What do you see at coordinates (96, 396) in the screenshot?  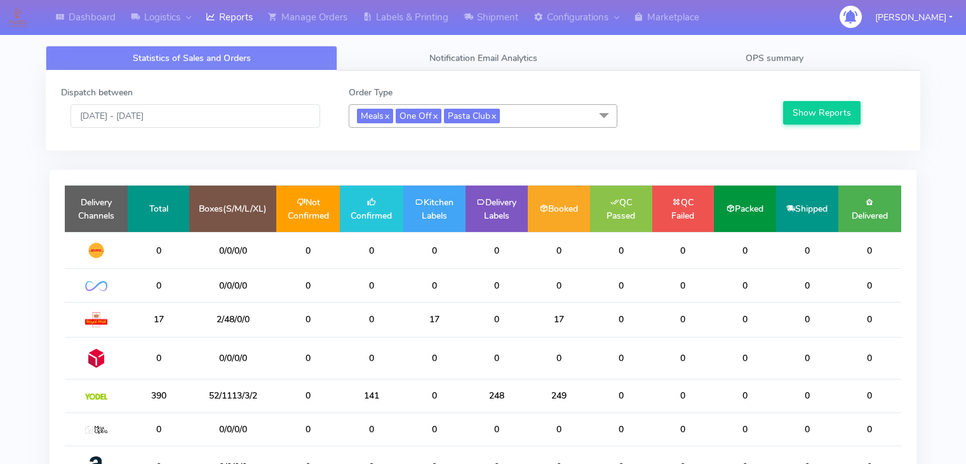 I see `img: Yodel` at bounding box center [96, 396].